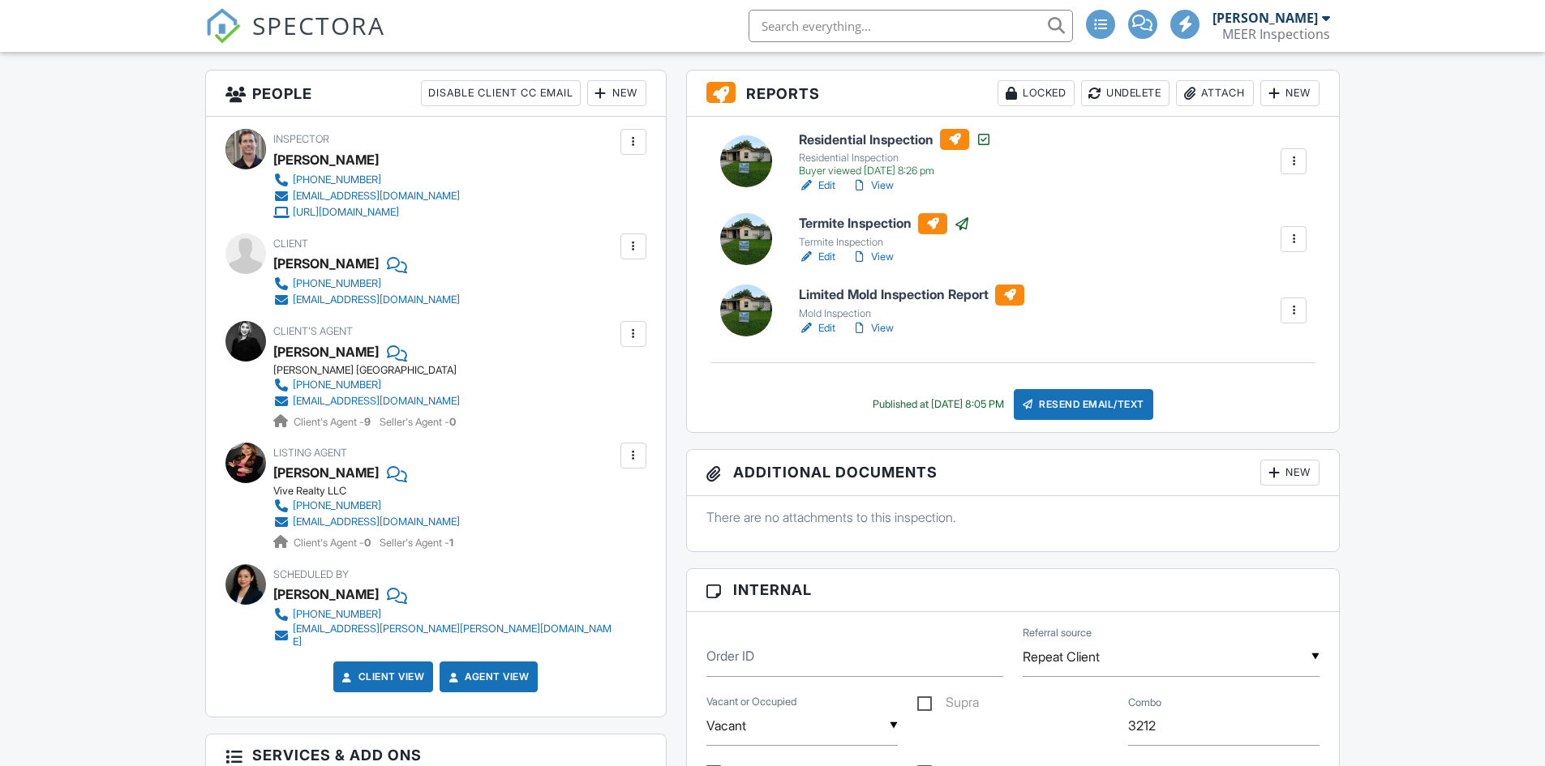 Image resolution: width=1545 pixels, height=766 pixels. What do you see at coordinates (1057, 633) in the screenshot?
I see `label: Referral source` at bounding box center [1057, 633].